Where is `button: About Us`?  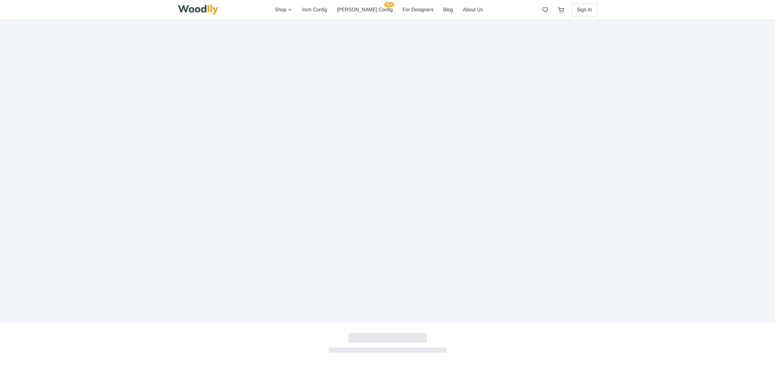
button: About Us is located at coordinates (473, 10).